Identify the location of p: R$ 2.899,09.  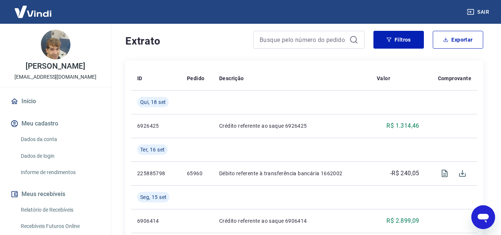
(403, 221).